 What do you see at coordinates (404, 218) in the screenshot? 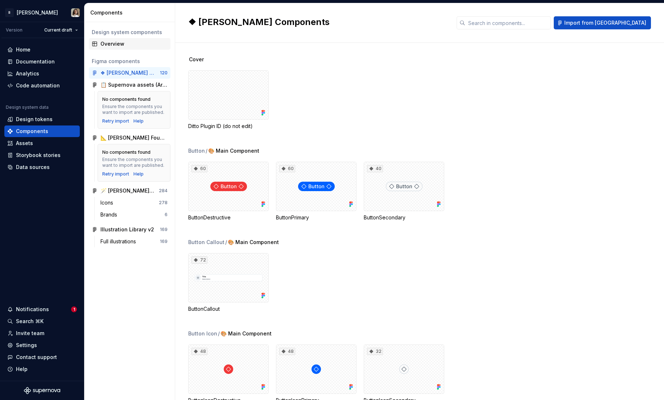
I see `div: ButtonSecondary` at bounding box center [404, 218].